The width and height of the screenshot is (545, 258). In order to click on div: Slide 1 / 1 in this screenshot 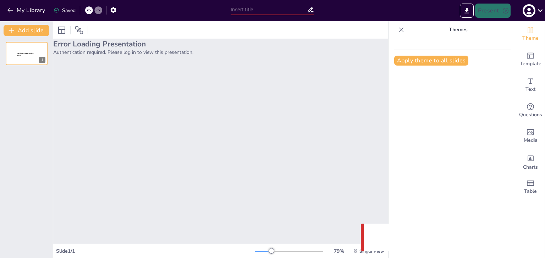, I will do `click(155, 251)`.